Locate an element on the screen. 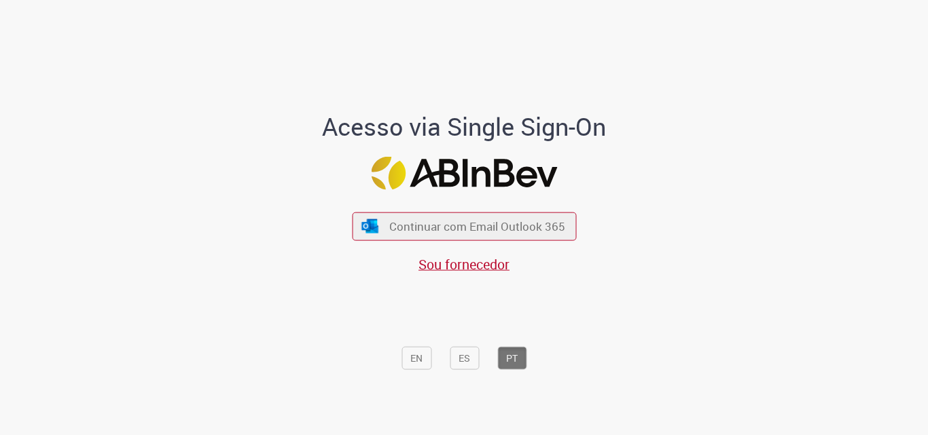 This screenshot has width=928, height=435. span: Continuar com Email Outlook 365 is located at coordinates (477, 226).